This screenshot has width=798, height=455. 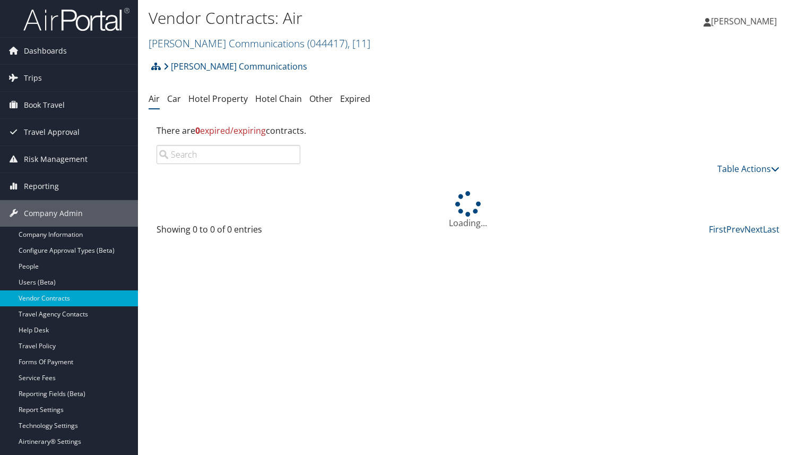 What do you see at coordinates (362, 18) in the screenshot?
I see `h1: Vendor Contracts: Air` at bounding box center [362, 18].